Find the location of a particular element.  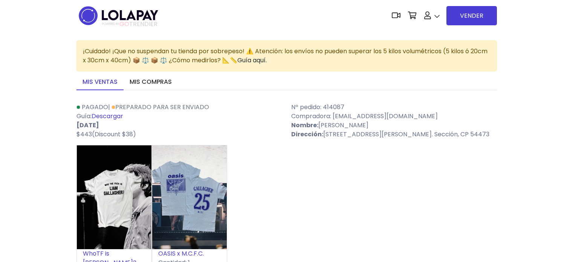

a: Mis ventas is located at coordinates (100, 82).